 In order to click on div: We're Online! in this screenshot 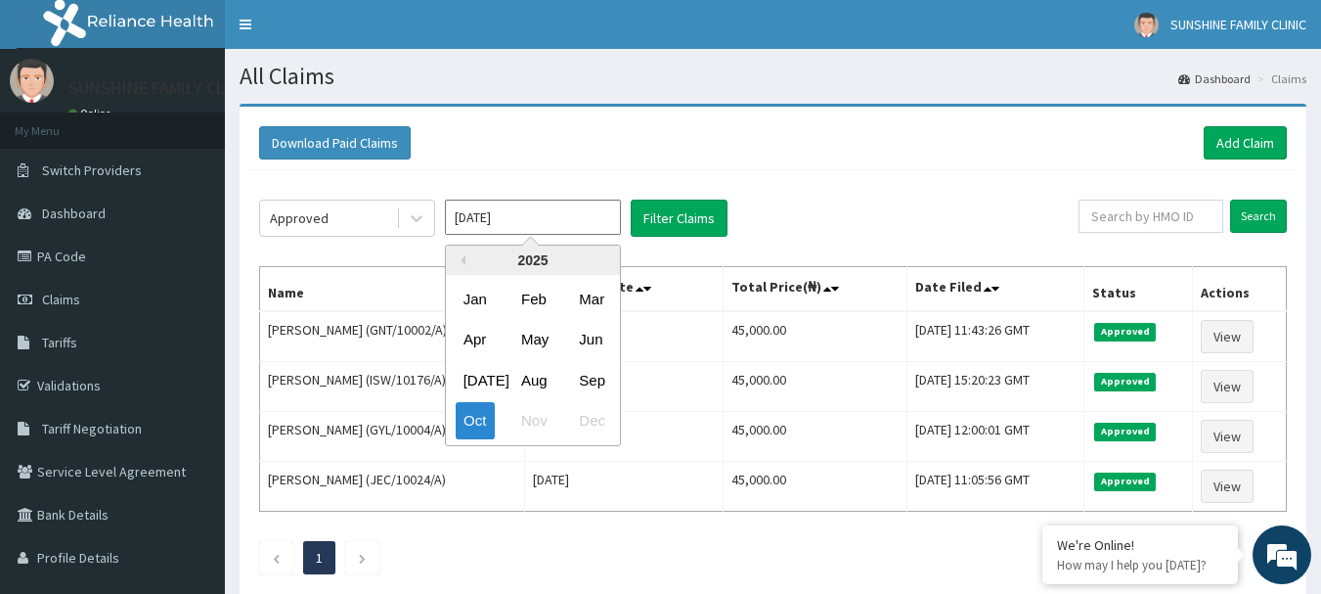, I will do `click(1140, 545)`.